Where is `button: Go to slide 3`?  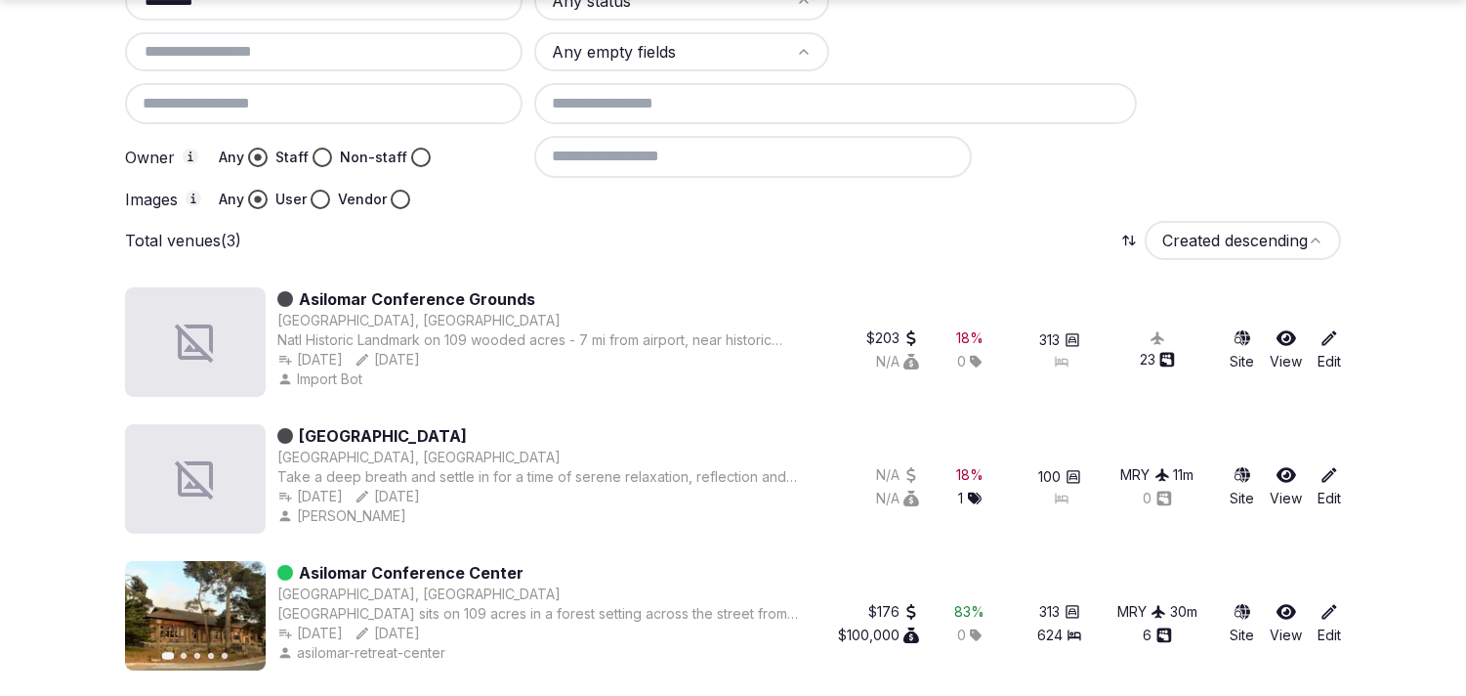
button: Go to slide 3 is located at coordinates (197, 655).